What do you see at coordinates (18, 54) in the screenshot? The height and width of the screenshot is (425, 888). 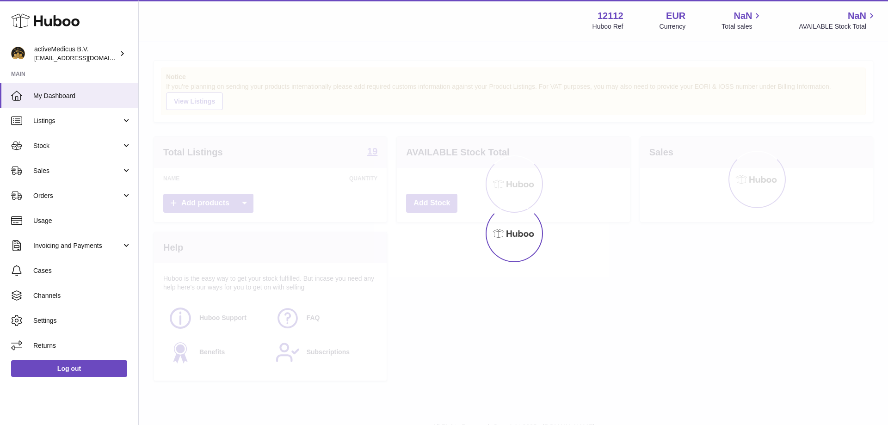 I see `img: internalAdmin-12112@internal.huboo.com` at bounding box center [18, 54].